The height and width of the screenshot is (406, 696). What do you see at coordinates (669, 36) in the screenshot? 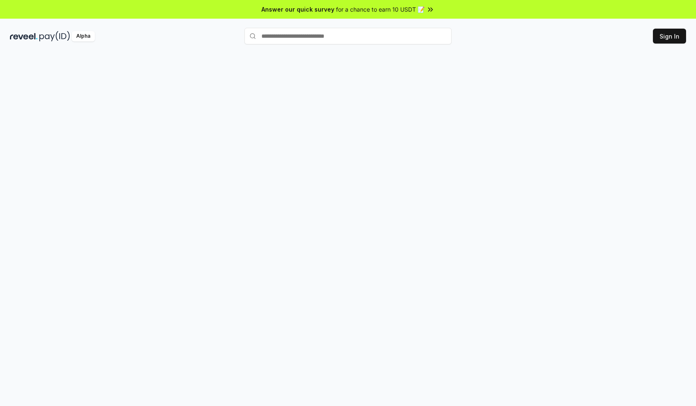
I see `button: Sign In` at bounding box center [669, 36].